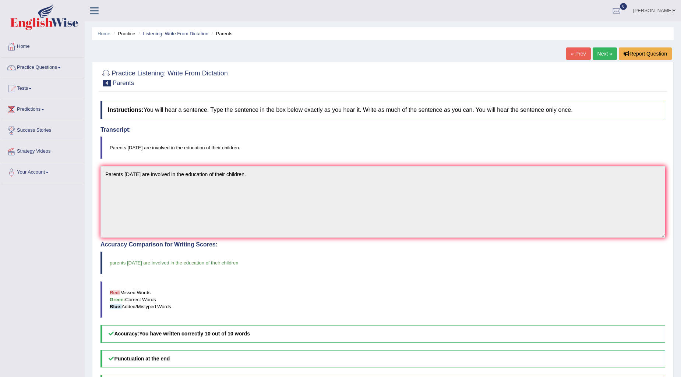  I want to click on a: « Prev, so click(578, 54).